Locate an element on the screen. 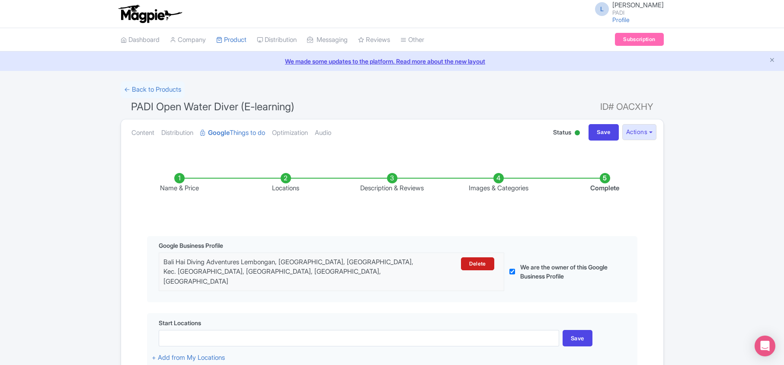 This screenshot has height=365, width=784. input: Save is located at coordinates (604, 132).